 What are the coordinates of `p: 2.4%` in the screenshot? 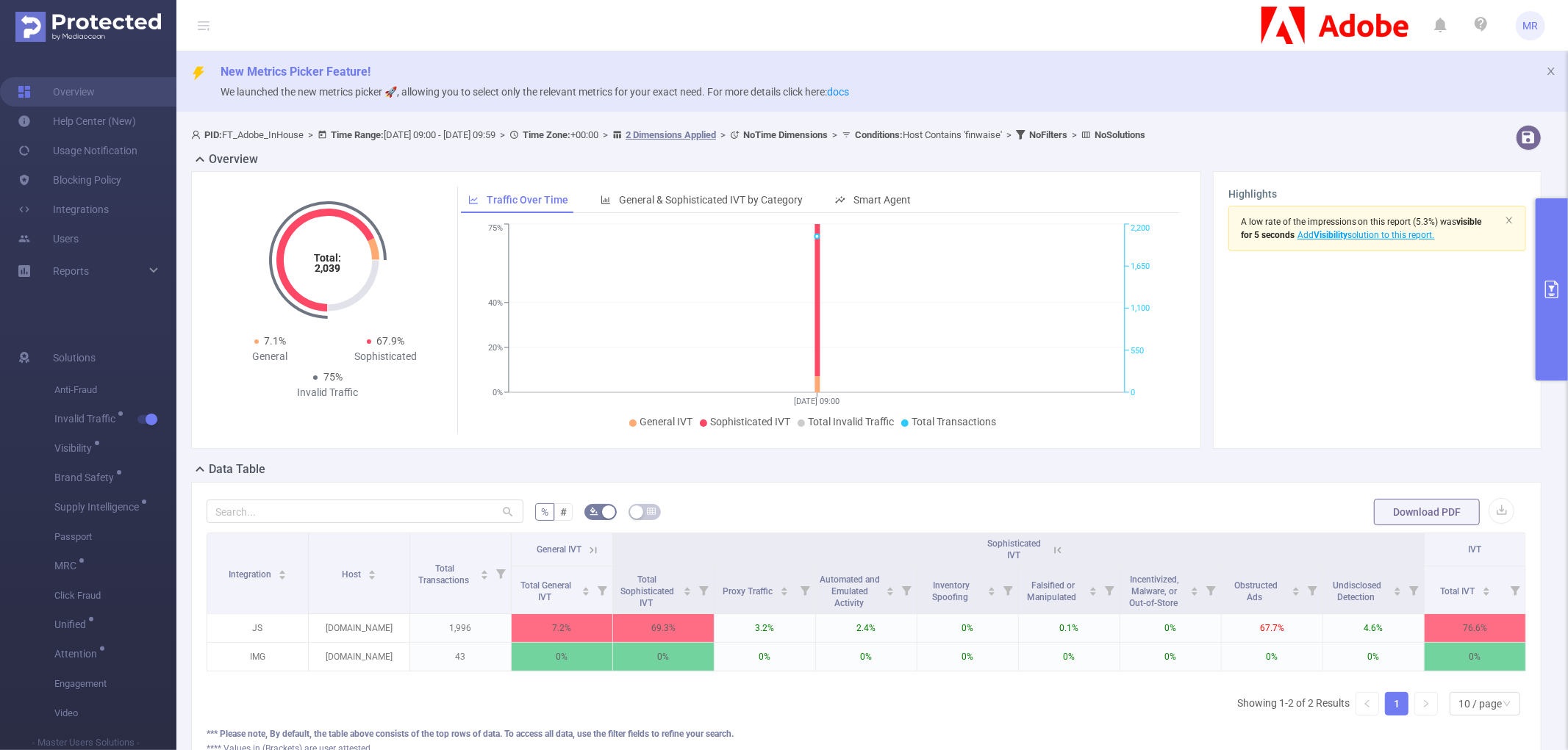 It's located at (866, 628).